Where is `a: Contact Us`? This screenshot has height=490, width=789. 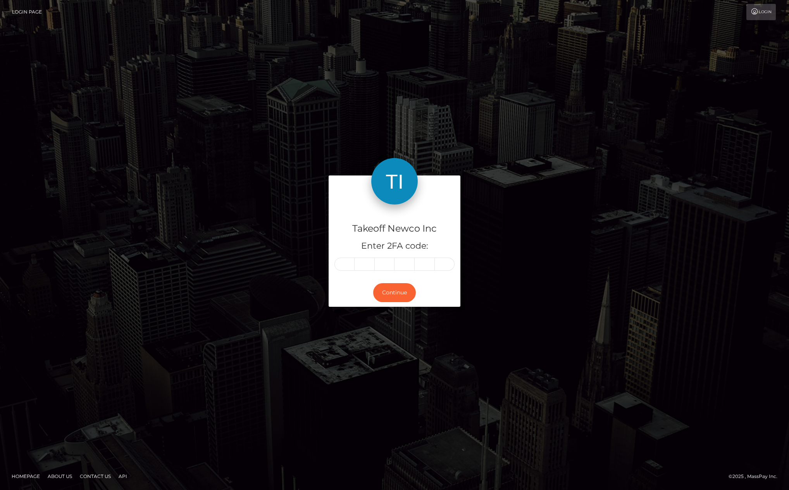 a: Contact Us is located at coordinates (95, 476).